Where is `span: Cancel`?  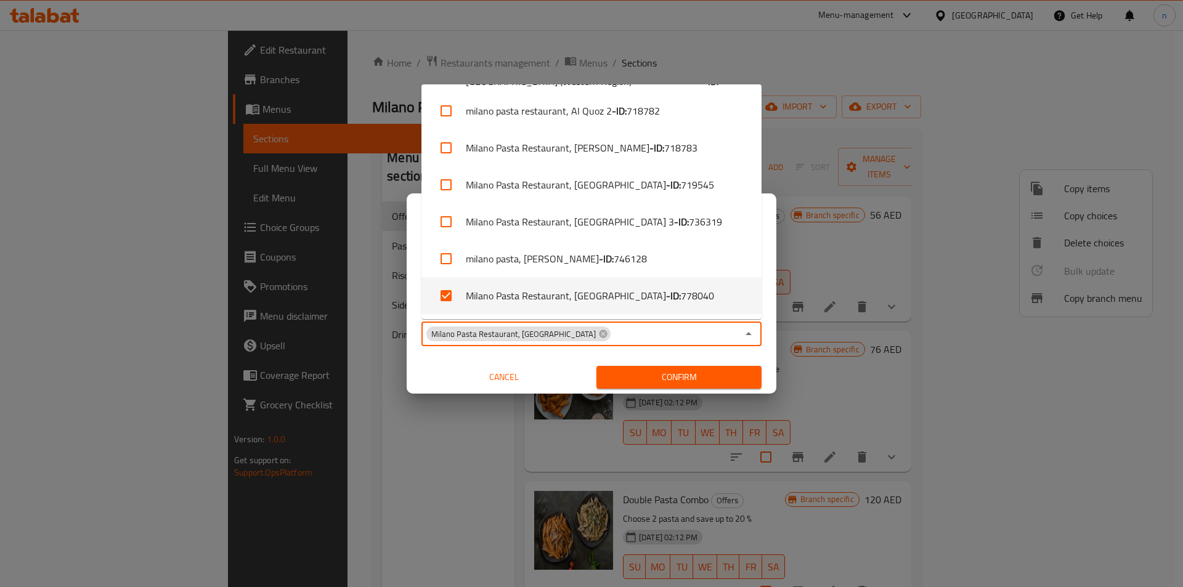 span: Cancel is located at coordinates (504, 377).